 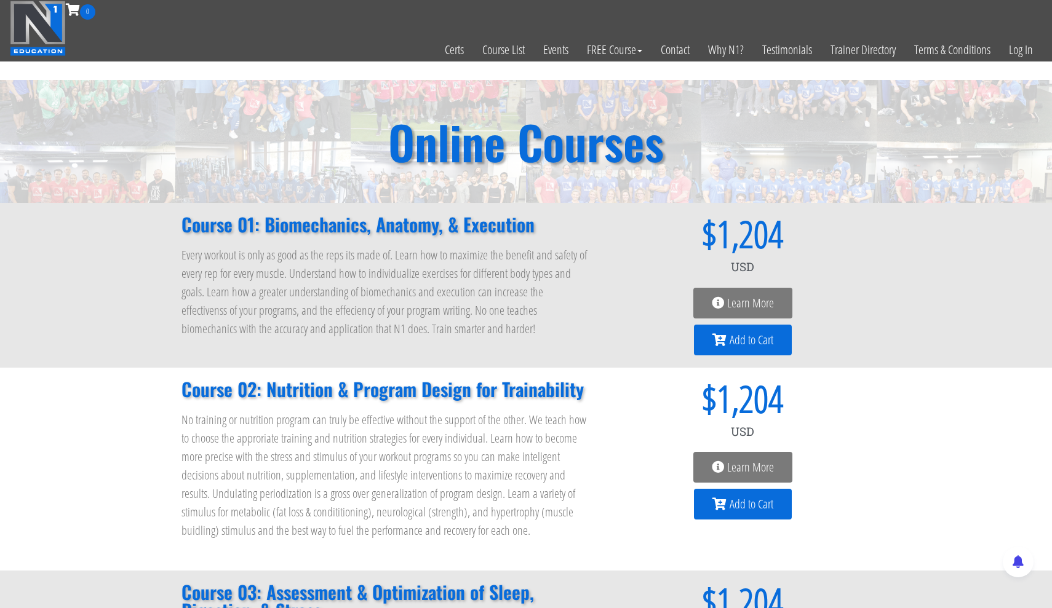 What do you see at coordinates (1021, 50) in the screenshot?
I see `a: Log In` at bounding box center [1021, 50].